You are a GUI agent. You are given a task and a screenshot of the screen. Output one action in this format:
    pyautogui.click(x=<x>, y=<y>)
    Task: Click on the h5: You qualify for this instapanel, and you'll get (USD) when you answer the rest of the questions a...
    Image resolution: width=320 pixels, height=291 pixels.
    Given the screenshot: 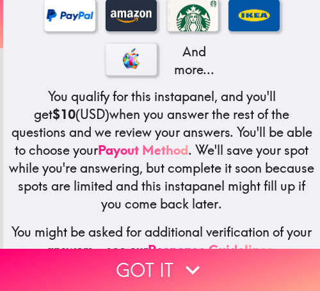 What is the action you would take?
    pyautogui.click(x=161, y=150)
    